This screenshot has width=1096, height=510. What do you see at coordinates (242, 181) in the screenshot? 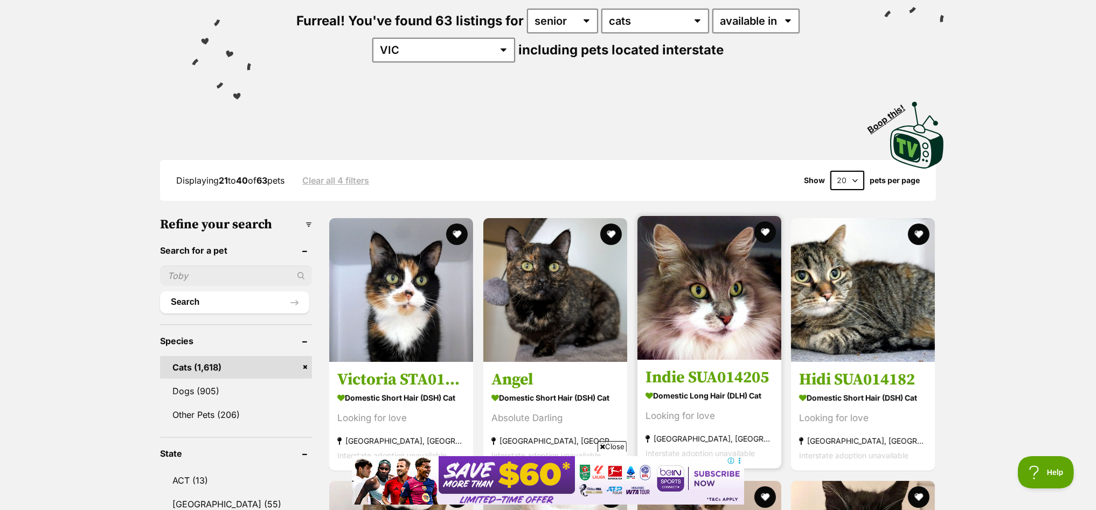
I see `strong: 40` at bounding box center [242, 181].